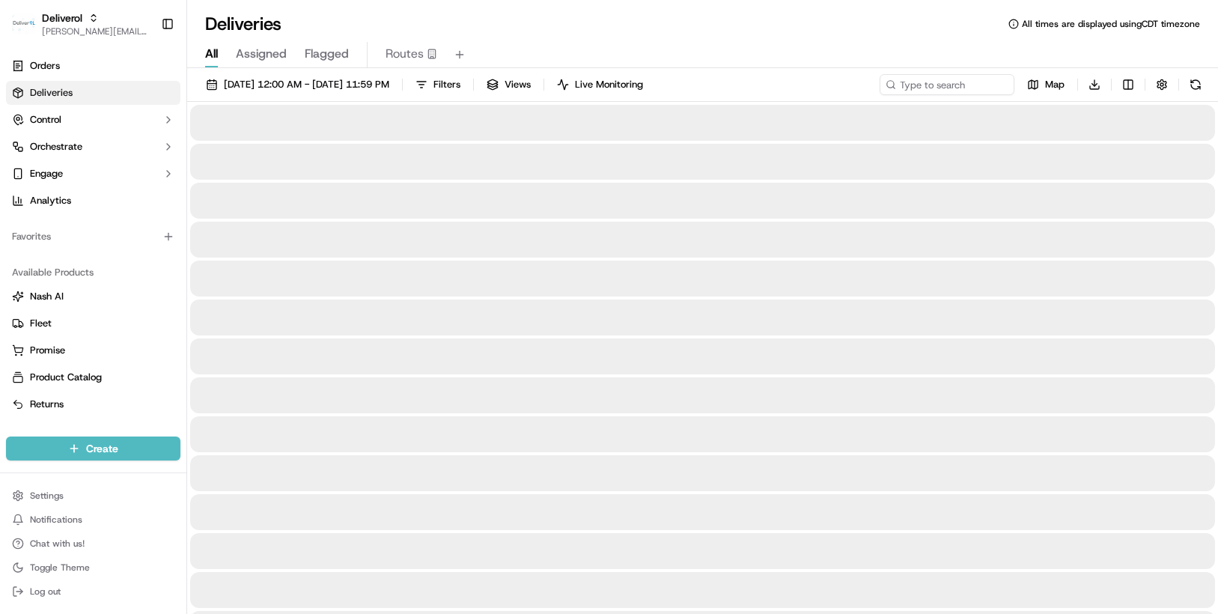 Image resolution: width=1218 pixels, height=614 pixels. Describe the element at coordinates (93, 404) in the screenshot. I see `a: Returns` at that location.